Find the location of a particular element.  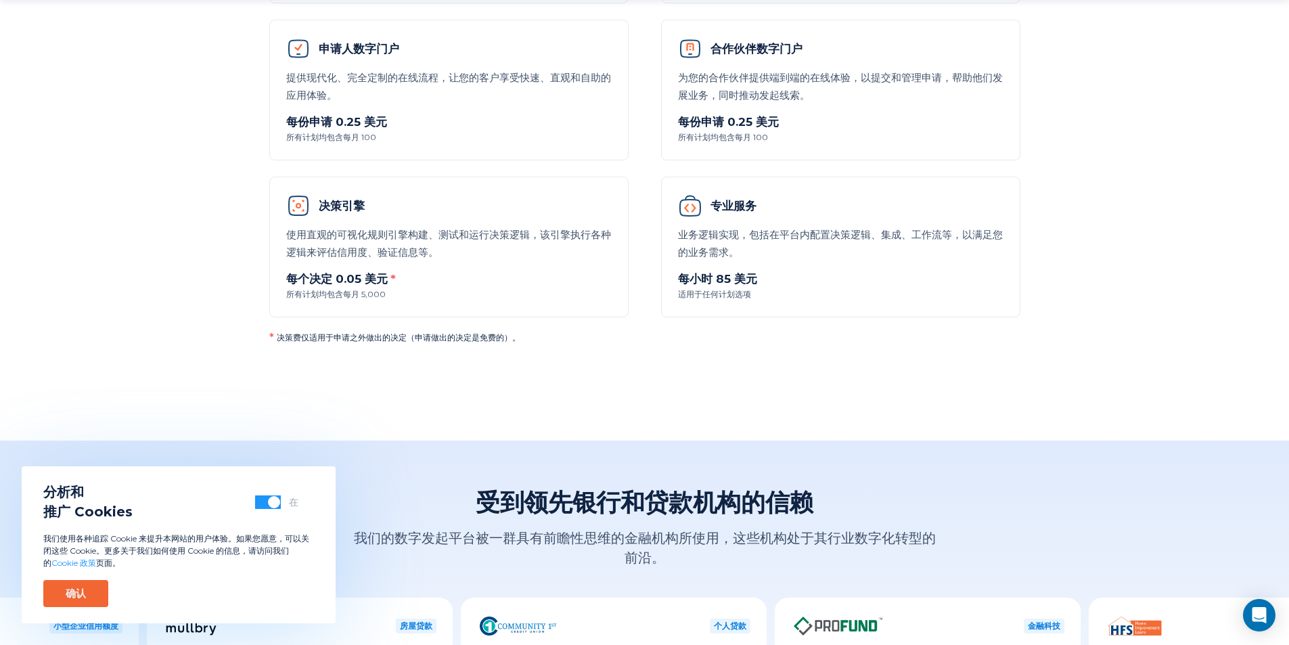

font: 每小时 85 美元 is located at coordinates (717, 279).